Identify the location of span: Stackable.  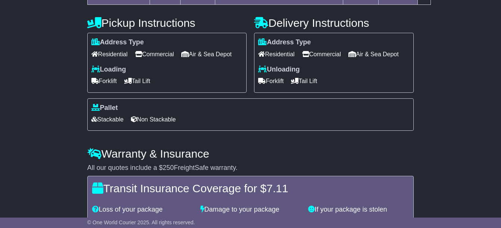
(107, 119).